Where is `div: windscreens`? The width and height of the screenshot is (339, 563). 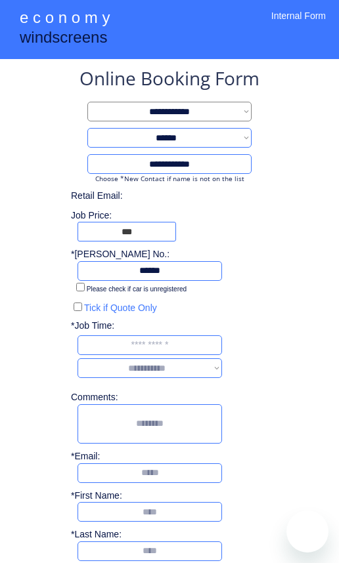
div: windscreens is located at coordinates (63, 39).